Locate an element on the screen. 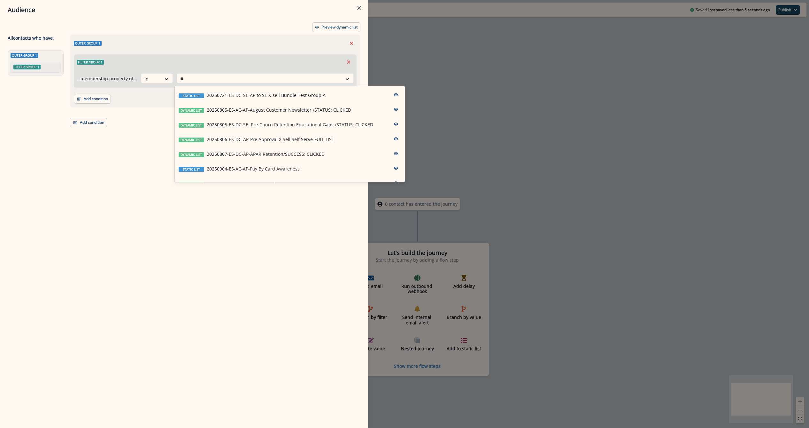 The height and width of the screenshot is (428, 809). p: ...membership property of... is located at coordinates (107, 78).